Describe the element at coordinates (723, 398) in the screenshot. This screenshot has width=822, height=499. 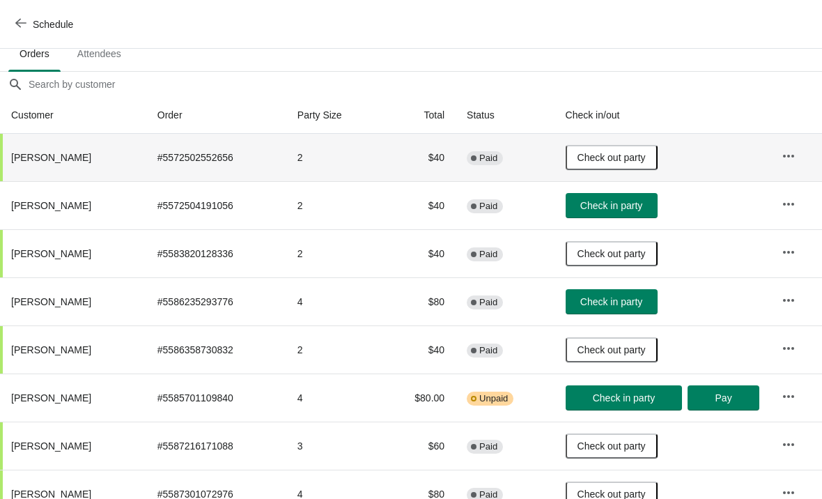
I see `button: Pay` at that location.